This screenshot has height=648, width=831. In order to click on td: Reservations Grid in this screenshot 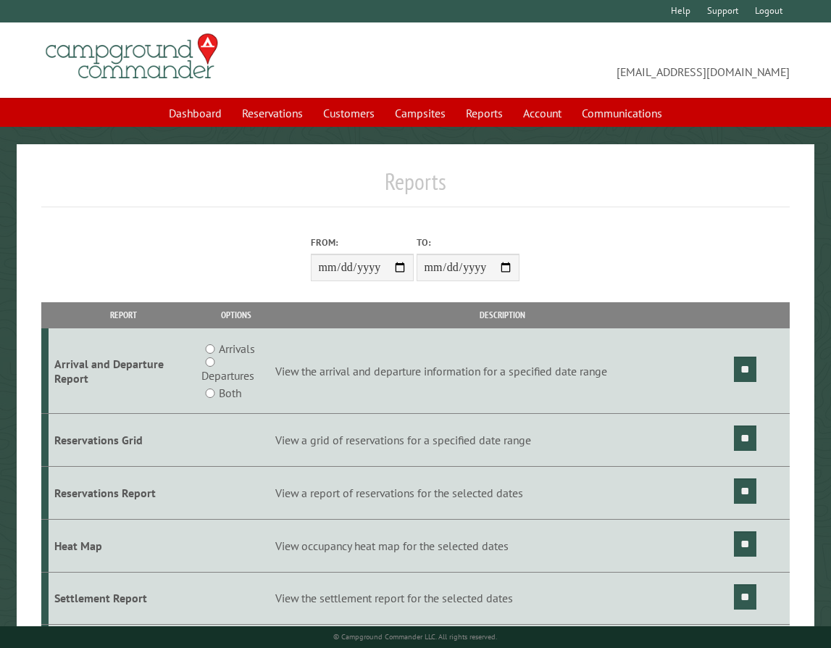, I will do `click(123, 440)`.